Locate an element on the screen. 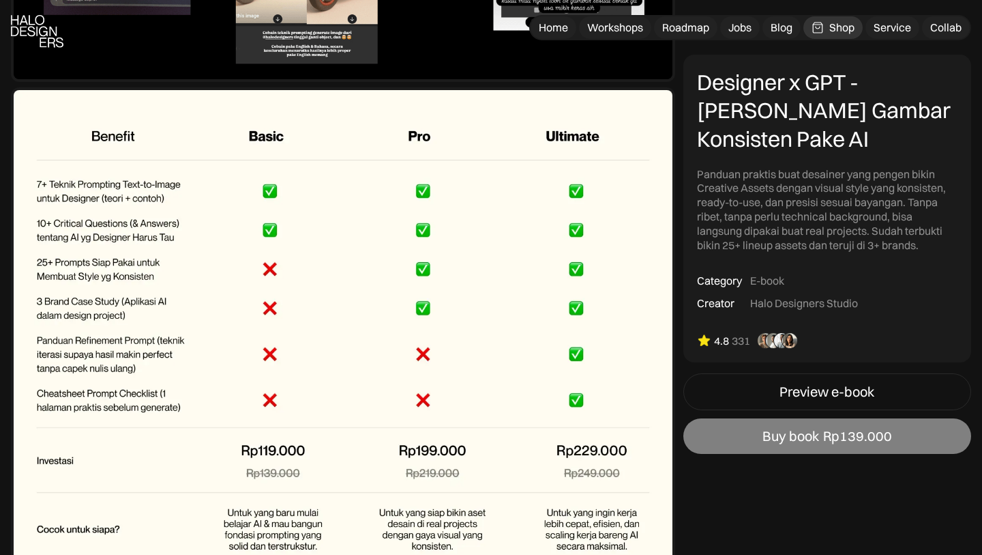 Image resolution: width=982 pixels, height=555 pixels. div: Category is located at coordinates (720, 281).